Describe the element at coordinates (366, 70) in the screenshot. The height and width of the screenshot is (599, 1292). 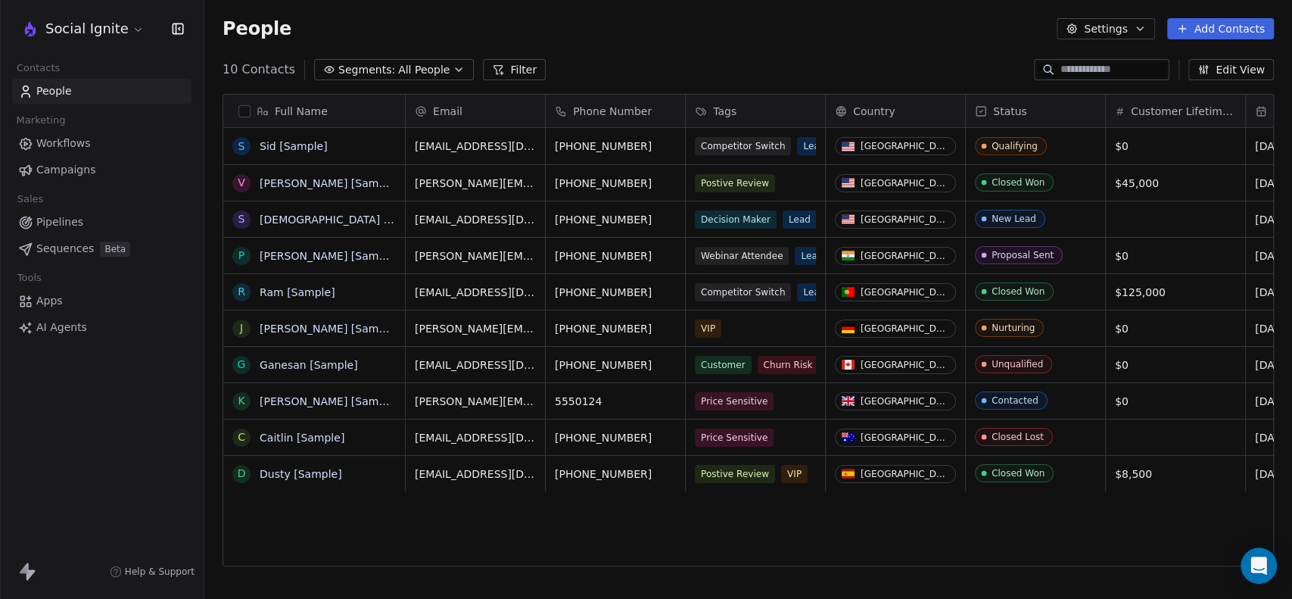
I see `span: Segments:` at that location.